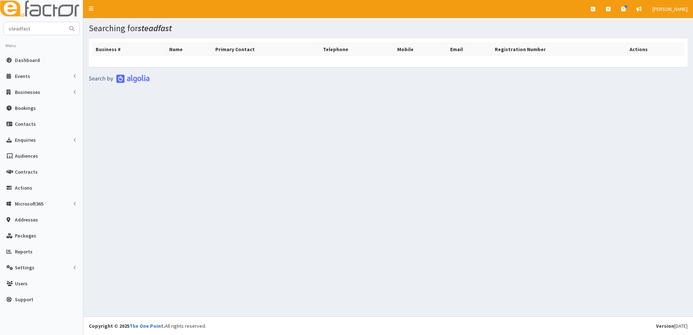 The image size is (693, 335). I want to click on th: Name, so click(189, 49).